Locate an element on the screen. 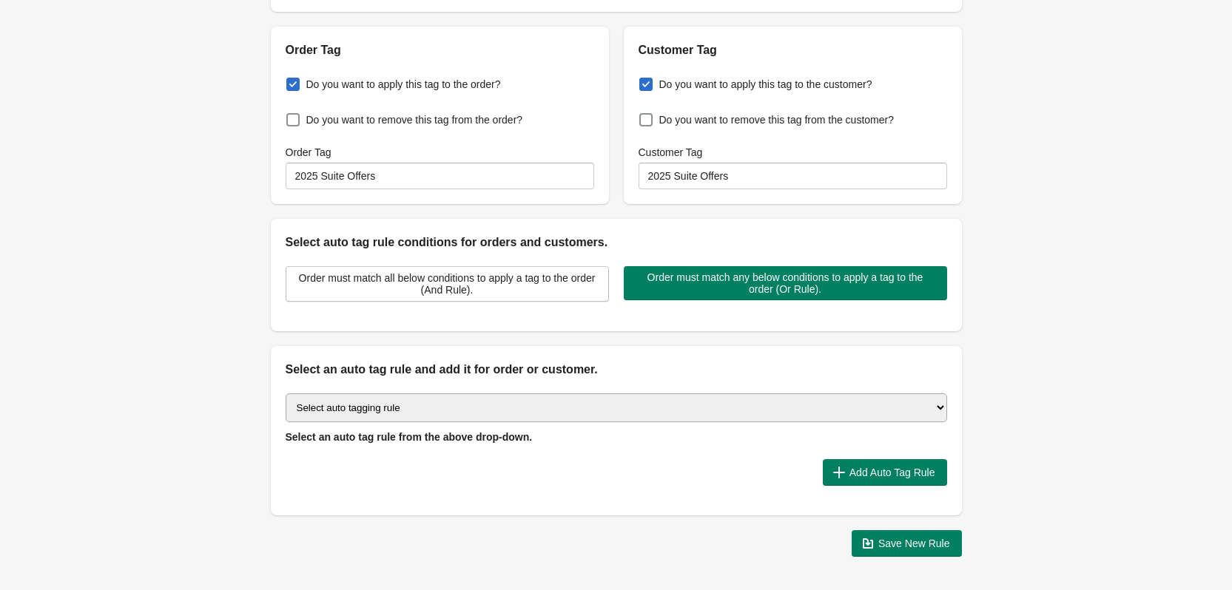 The height and width of the screenshot is (590, 1232). h2: Order Tag is located at coordinates (439, 50).